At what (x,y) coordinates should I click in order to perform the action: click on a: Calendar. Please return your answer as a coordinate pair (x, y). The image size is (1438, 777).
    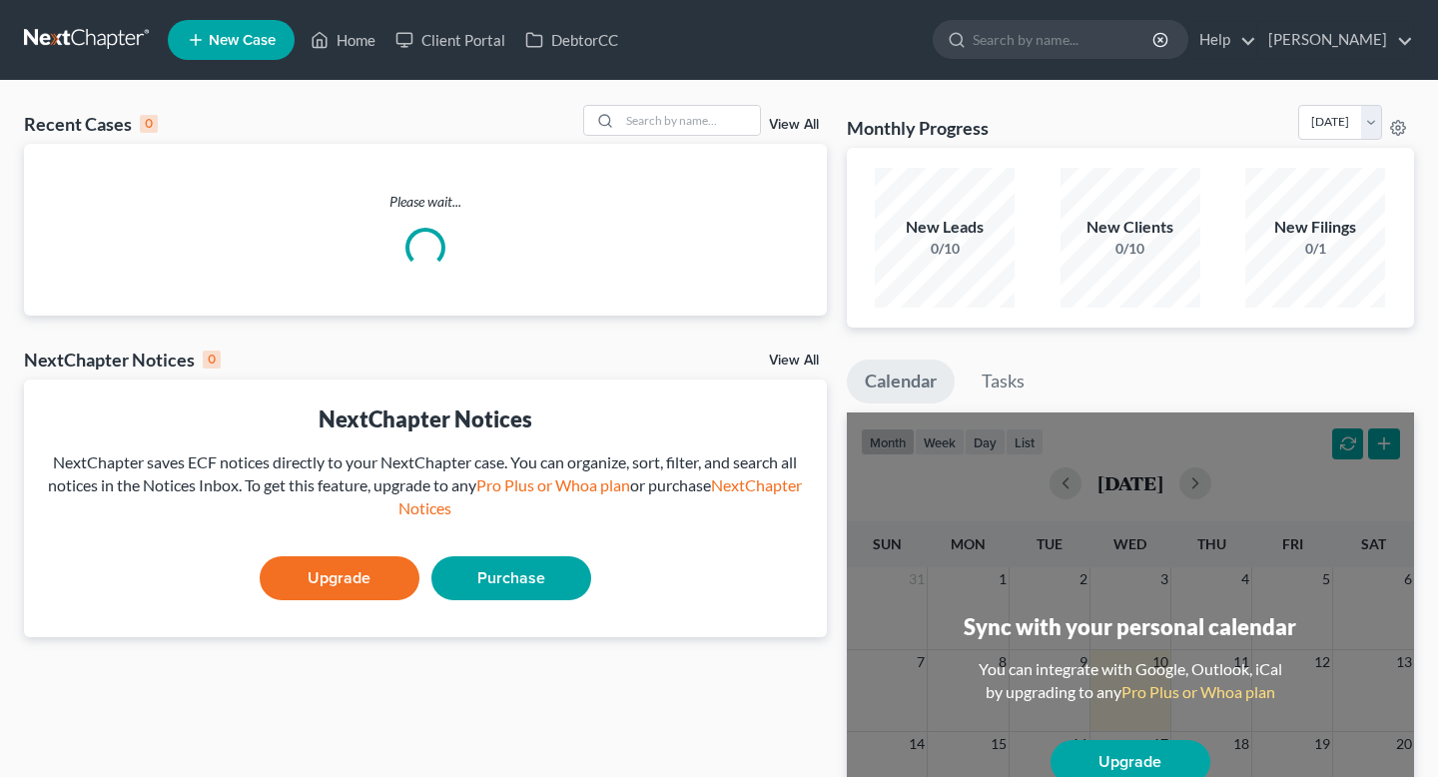
    Looking at the image, I should click on (901, 382).